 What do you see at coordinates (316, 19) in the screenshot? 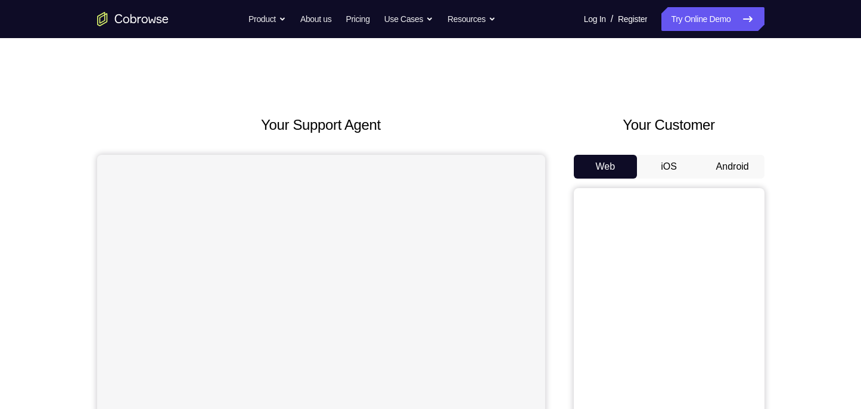
I see `a: About us` at bounding box center [316, 19].